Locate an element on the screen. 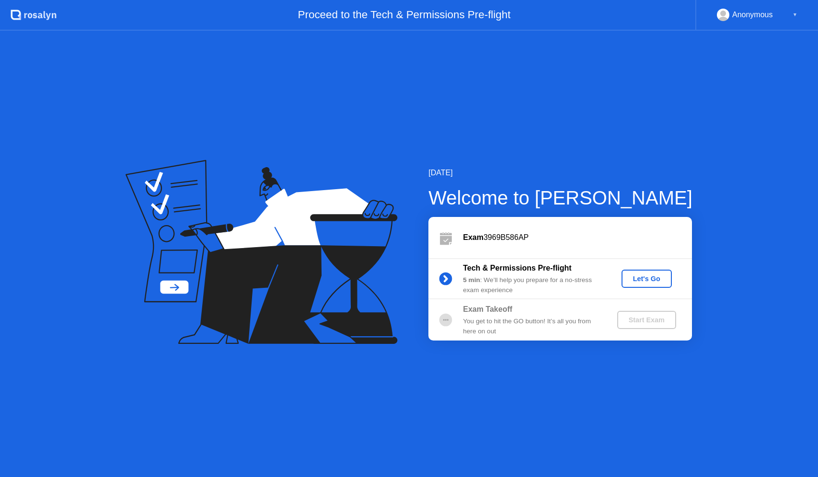  div: Anonymous is located at coordinates (752, 15).